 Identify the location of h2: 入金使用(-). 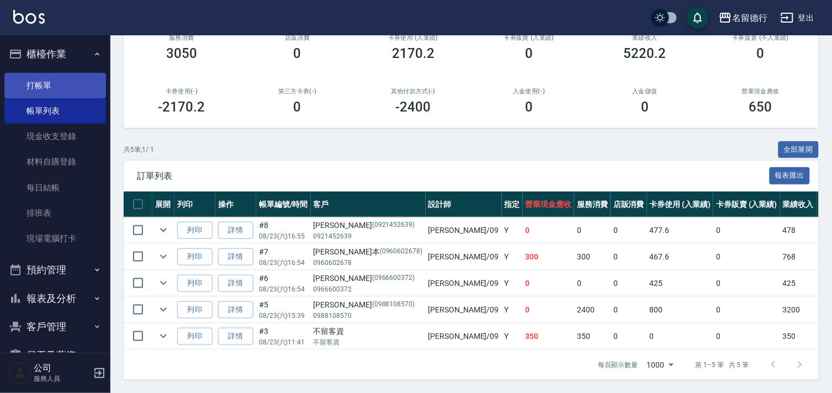
(529, 91).